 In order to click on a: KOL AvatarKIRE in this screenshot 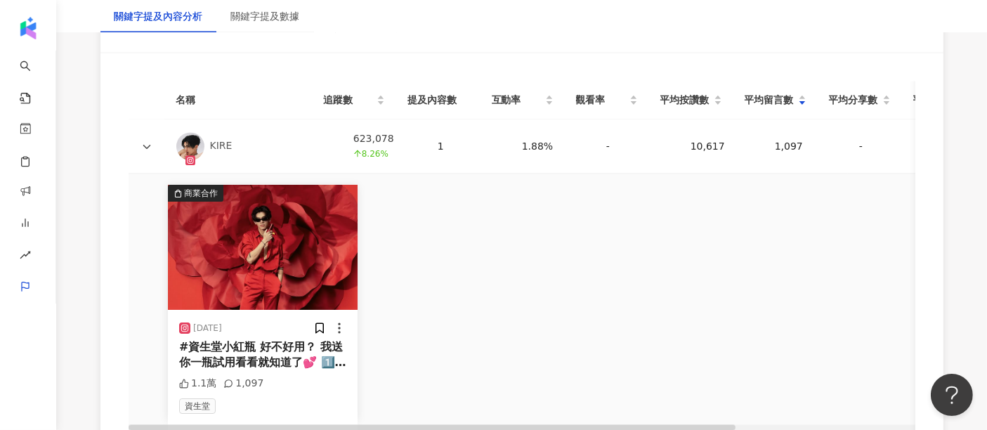, I will do `click(254, 146)`.